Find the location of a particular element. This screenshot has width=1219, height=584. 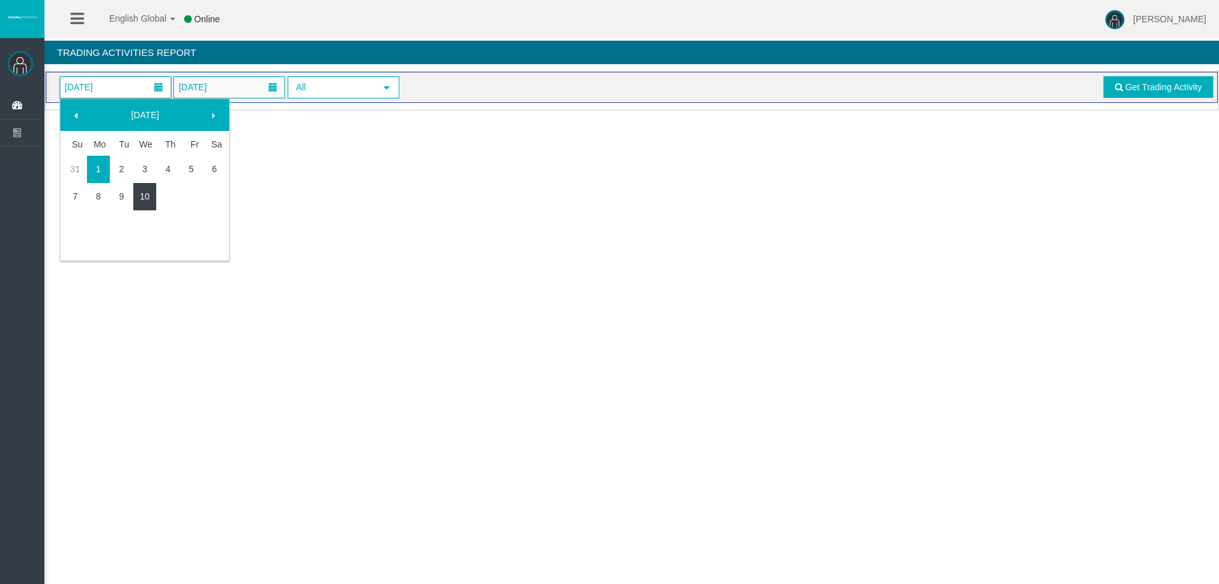

a: 3 is located at coordinates (145, 169).